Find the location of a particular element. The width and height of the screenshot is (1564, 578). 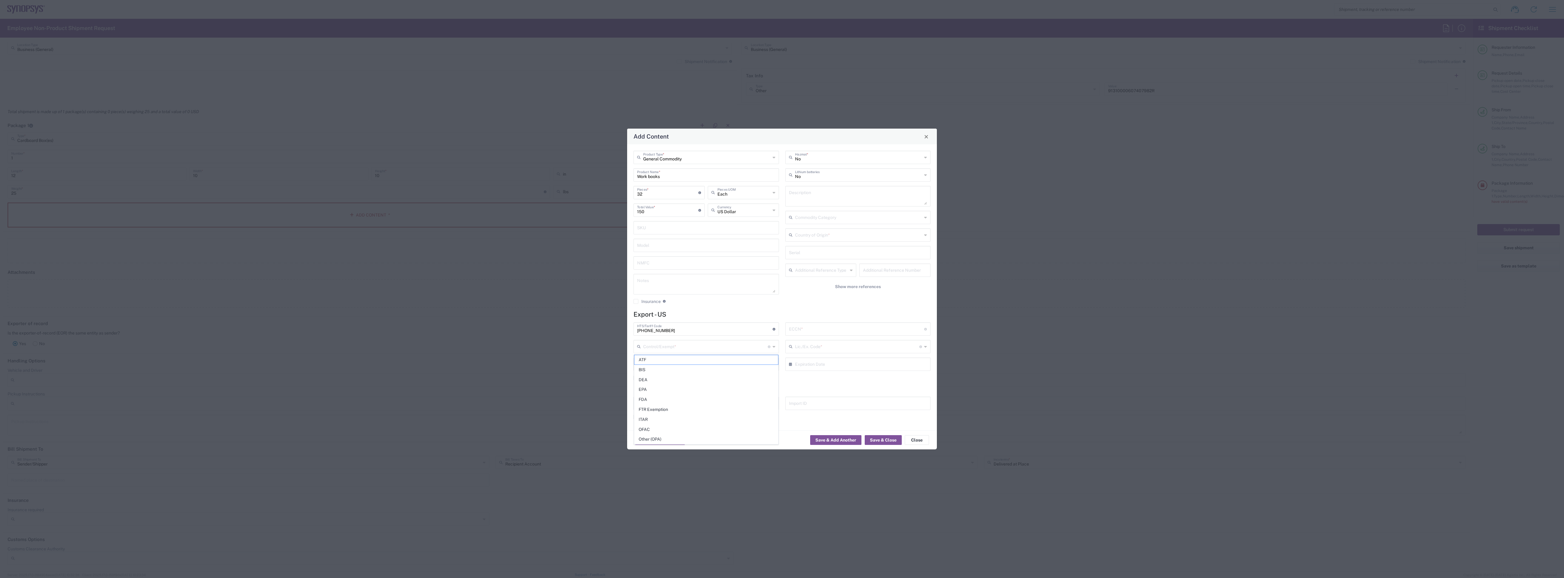

span: OFAC is located at coordinates (706, 429).